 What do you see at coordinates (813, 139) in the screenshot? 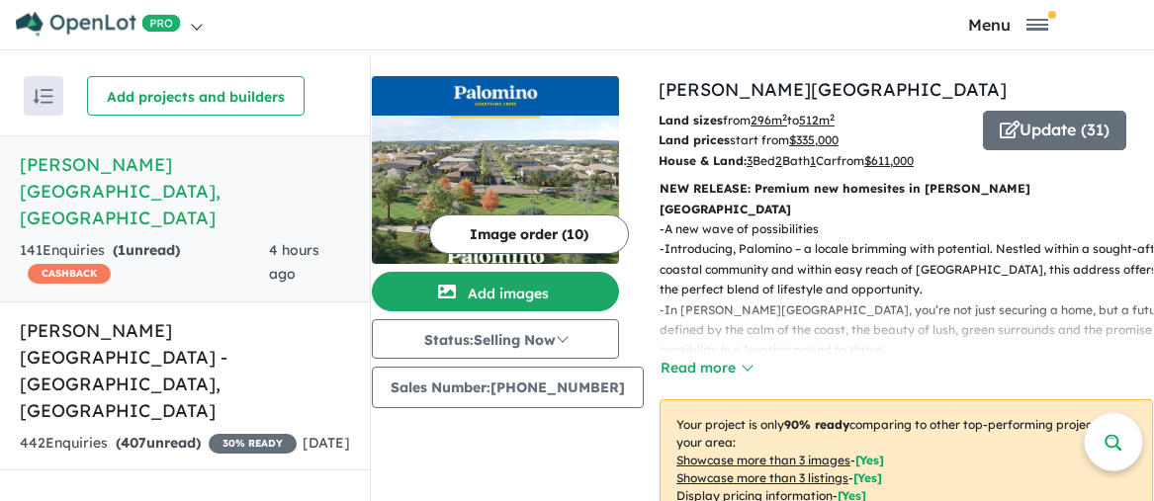
I see `u: $ 335,000` at bounding box center [813, 139].